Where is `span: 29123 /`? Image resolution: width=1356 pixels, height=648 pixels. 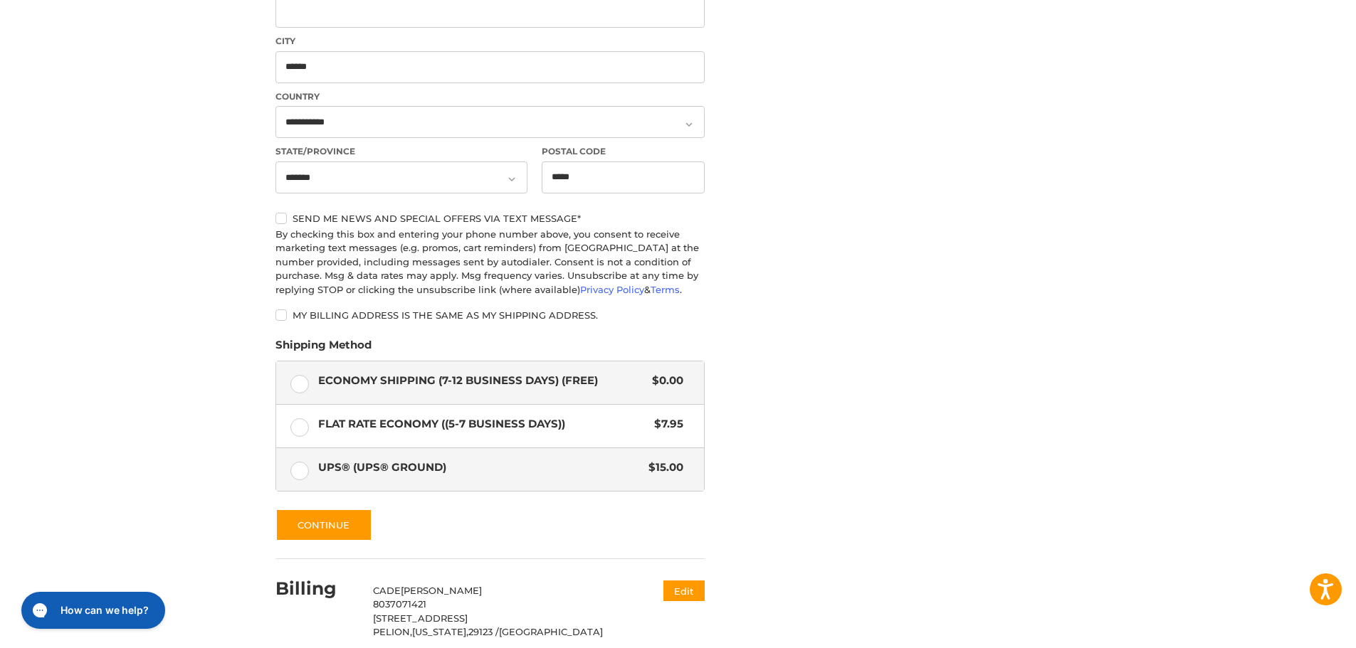
span: 29123 / is located at coordinates (483, 632).